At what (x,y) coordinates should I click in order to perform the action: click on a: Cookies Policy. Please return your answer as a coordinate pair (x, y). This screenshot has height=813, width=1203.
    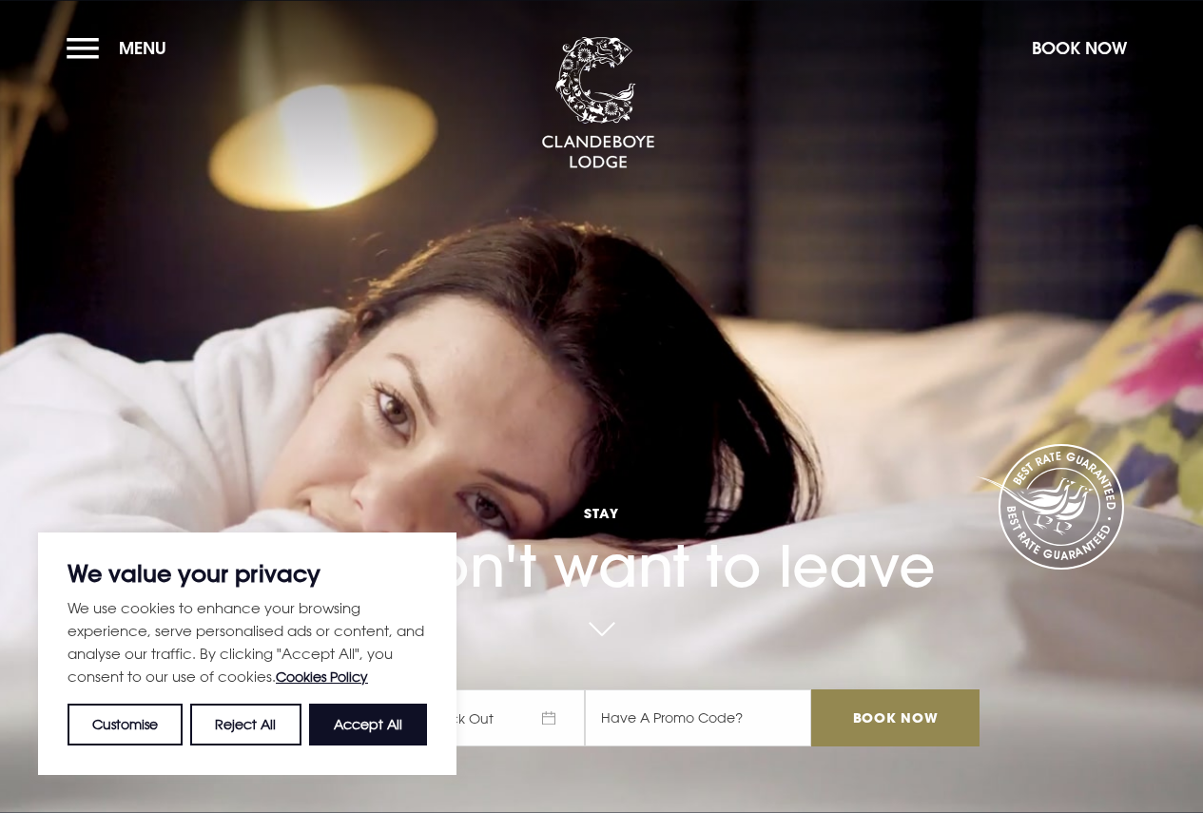
    Looking at the image, I should click on (322, 676).